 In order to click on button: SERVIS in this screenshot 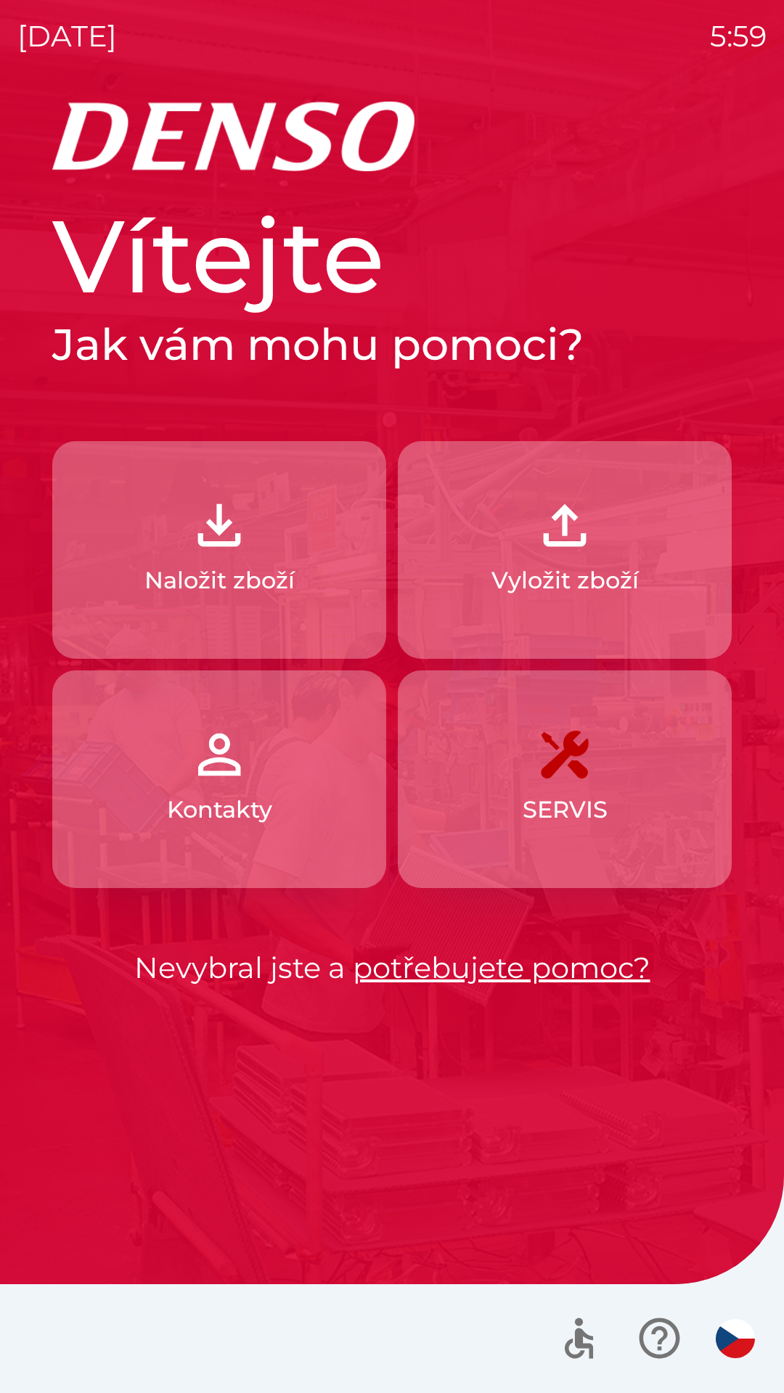, I will do `click(565, 779)`.